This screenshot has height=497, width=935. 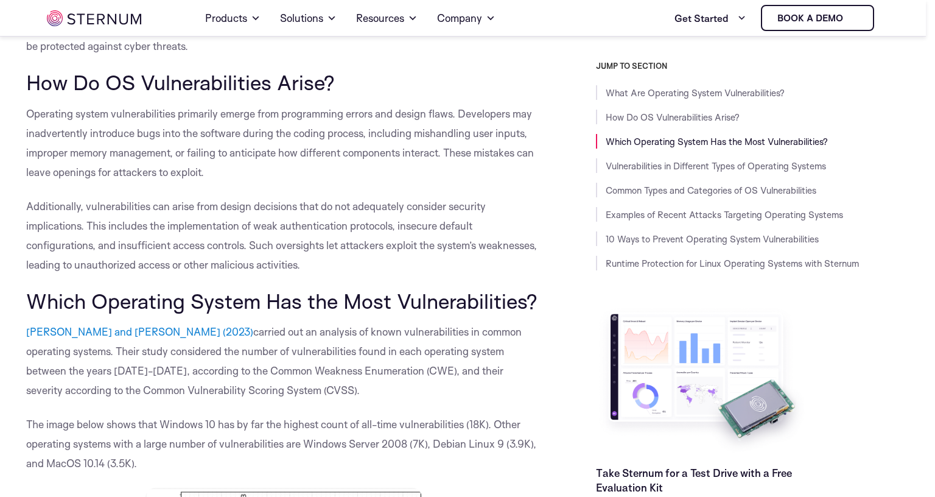 I want to click on span: The image below shows that Windows 10 has by far the highest count of all-time vulnerabilities (1..., so click(x=281, y=443).